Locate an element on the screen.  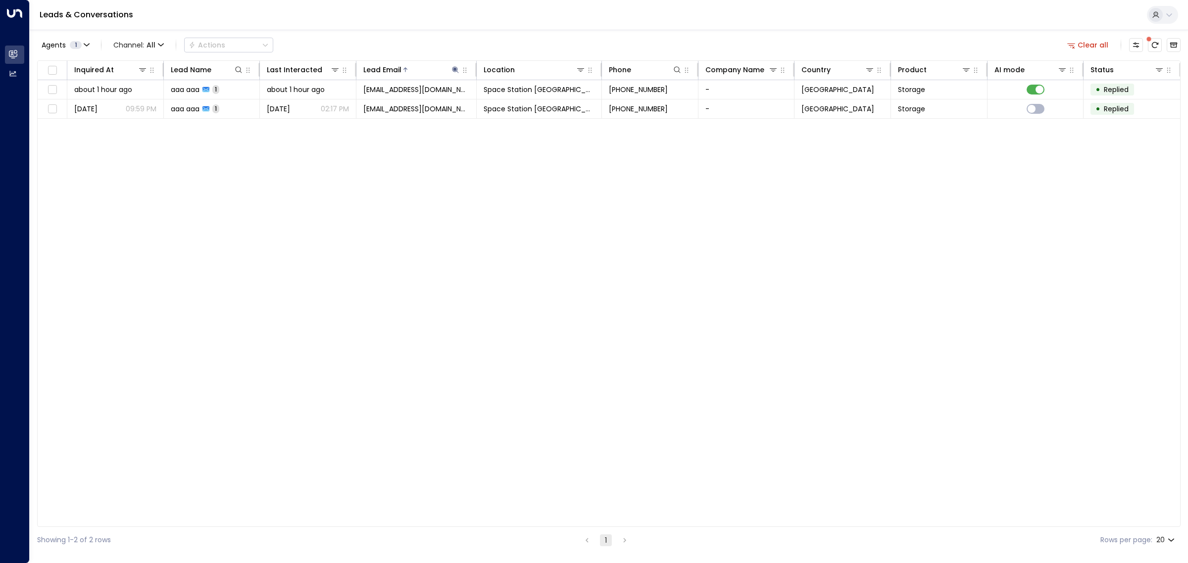
button: Clear all is located at coordinates (1088, 45).